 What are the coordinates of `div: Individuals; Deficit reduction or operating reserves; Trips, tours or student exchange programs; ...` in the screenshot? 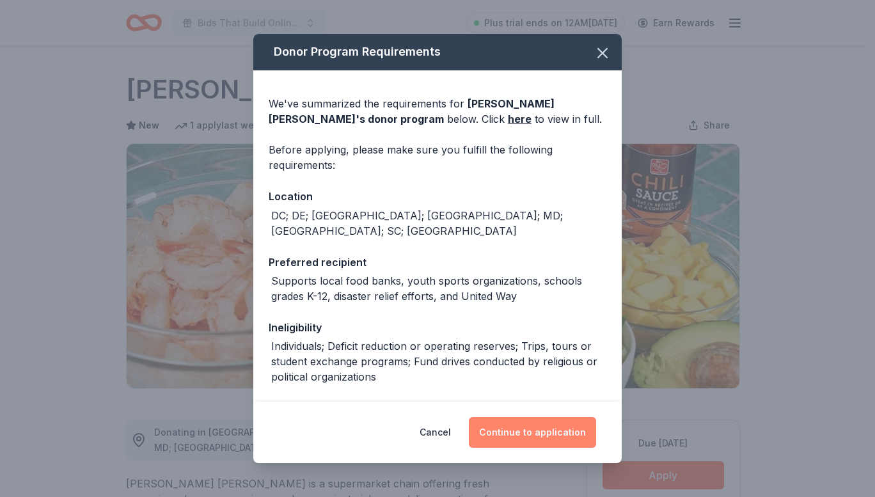 It's located at (439, 361).